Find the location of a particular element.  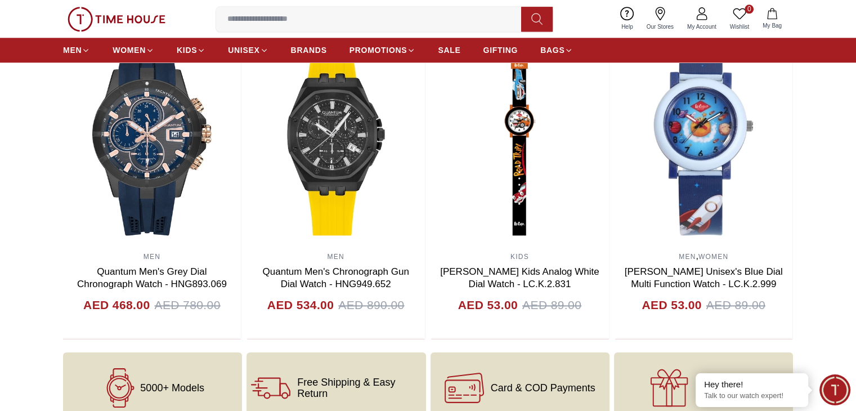

img: Quantum Men's Chronograph Gun Dial Watch - HNG949.652 is located at coordinates (336, 134).